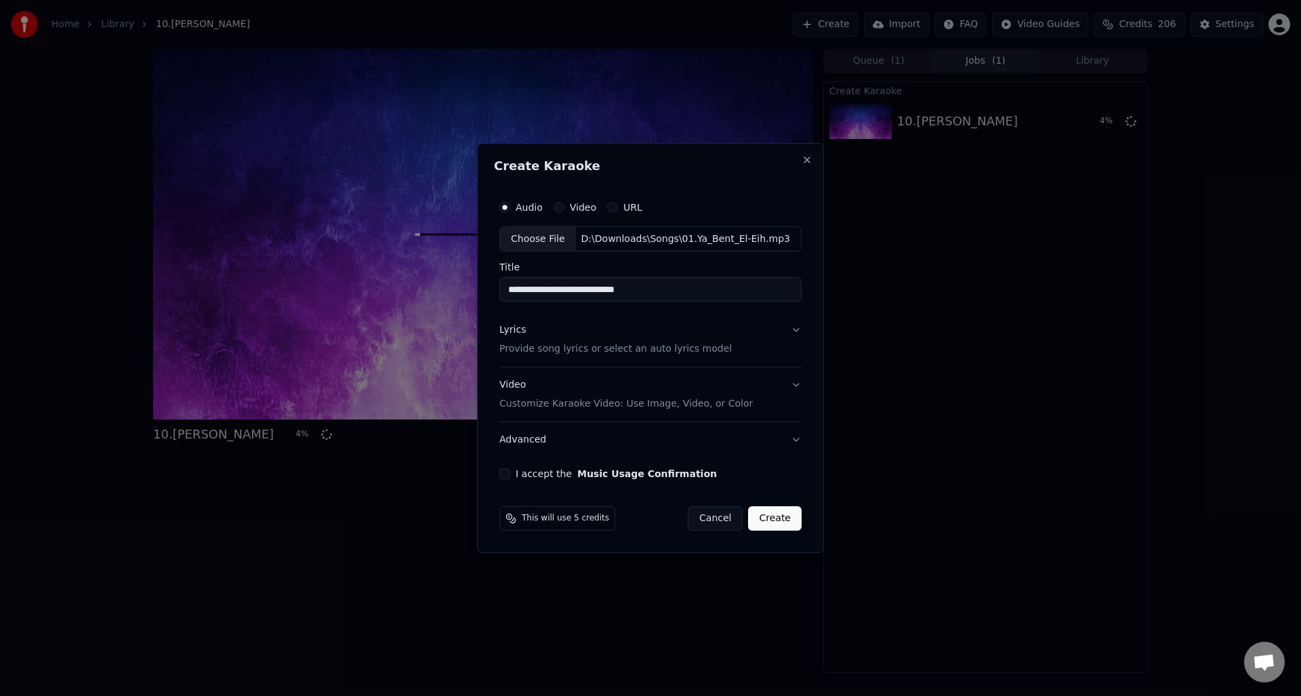  Describe the element at coordinates (529, 207) in the screenshot. I see `label: Audio` at that location.